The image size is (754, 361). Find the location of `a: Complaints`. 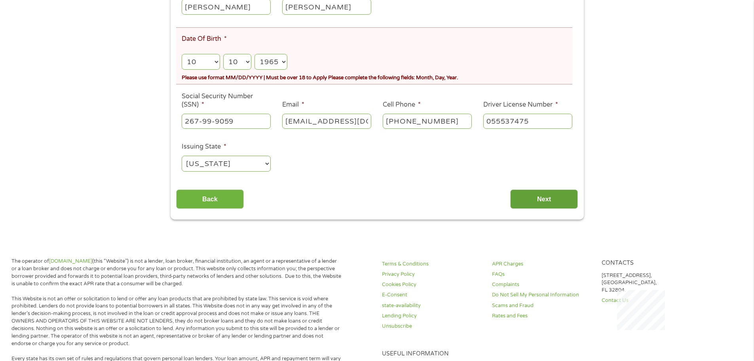

a: Complaints is located at coordinates (542, 284).